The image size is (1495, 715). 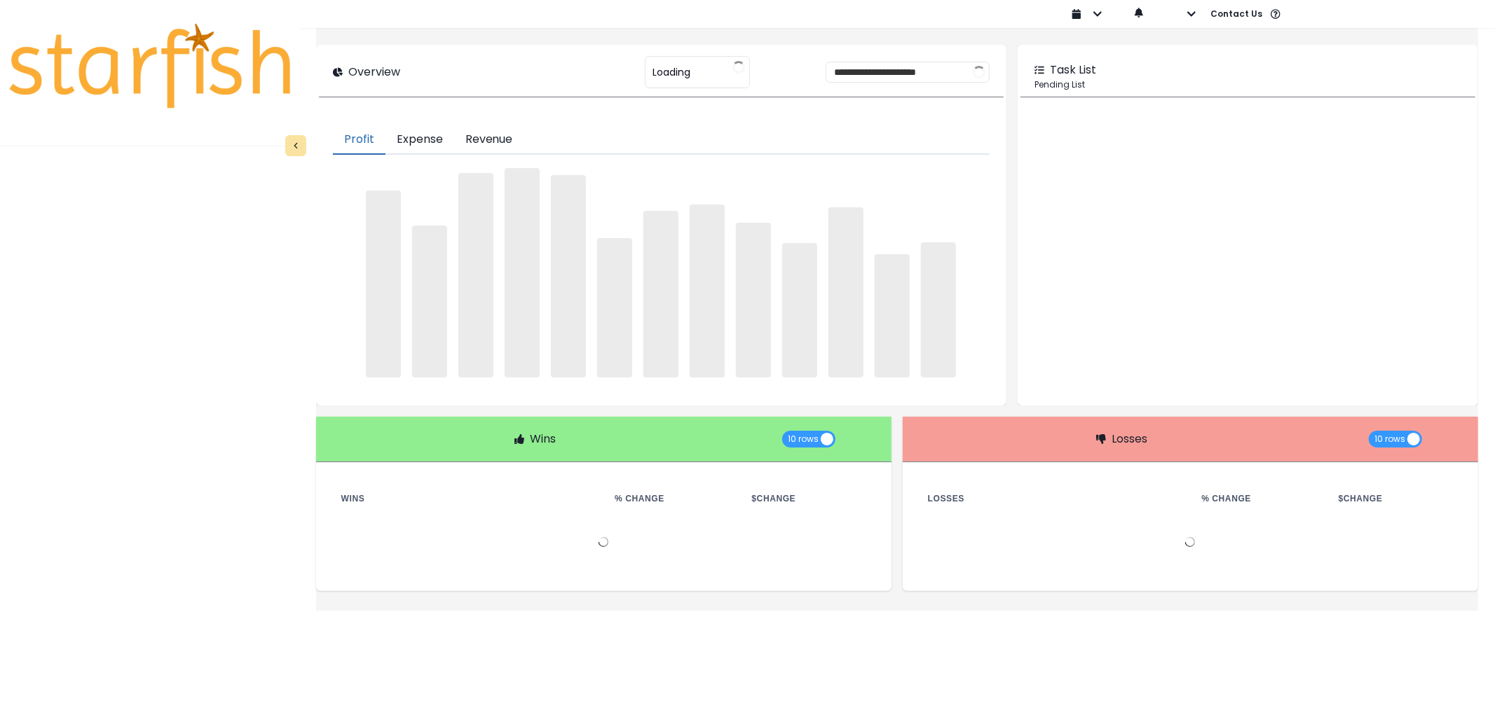 What do you see at coordinates (671, 72) in the screenshot?
I see `span: Loading` at bounding box center [671, 72].